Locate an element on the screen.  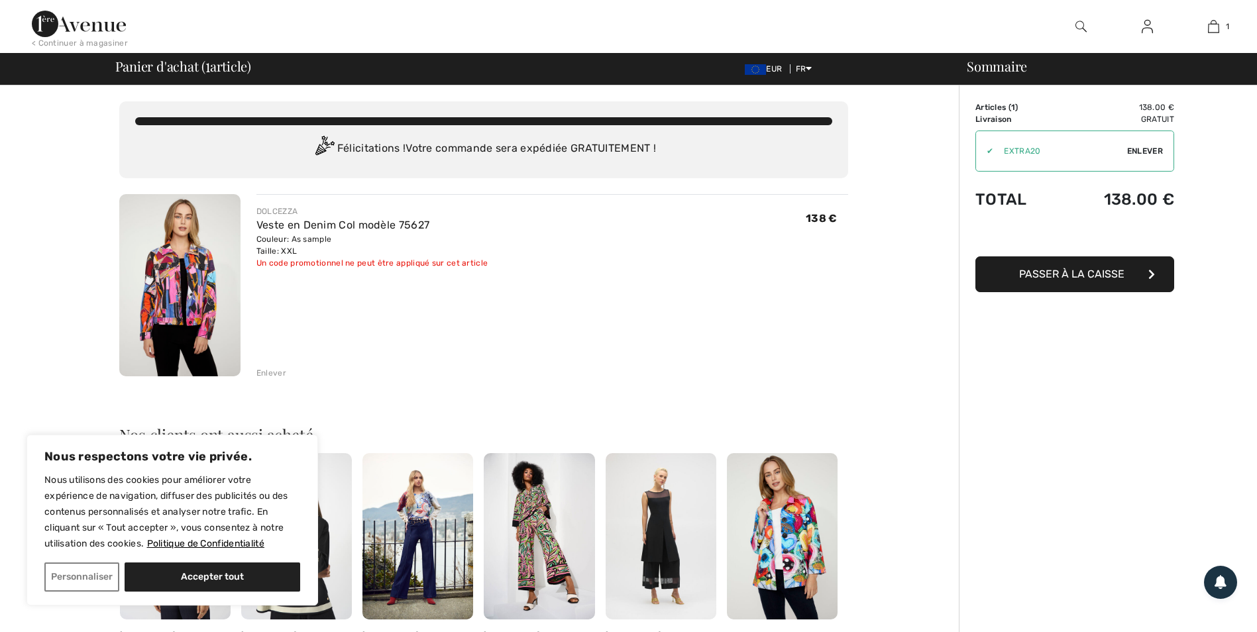
td: Total is located at coordinates (1017, 199).